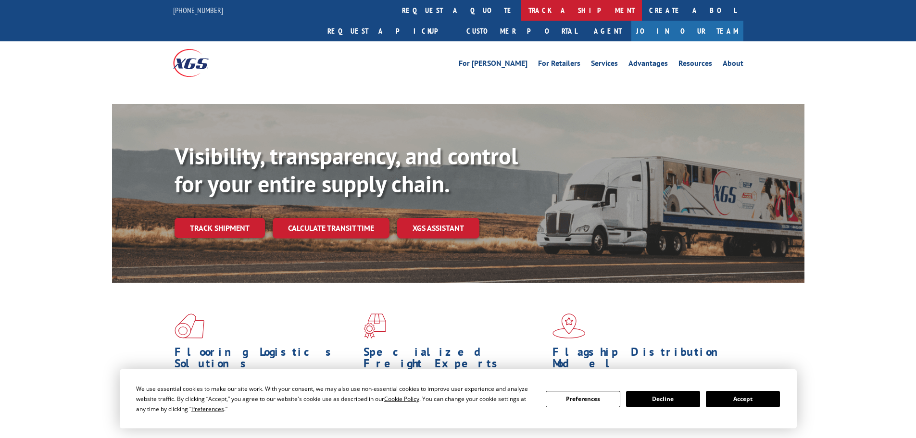  Describe the element at coordinates (375, 326) in the screenshot. I see `img: xgs-icon-focused-on-flooring-red` at that location.